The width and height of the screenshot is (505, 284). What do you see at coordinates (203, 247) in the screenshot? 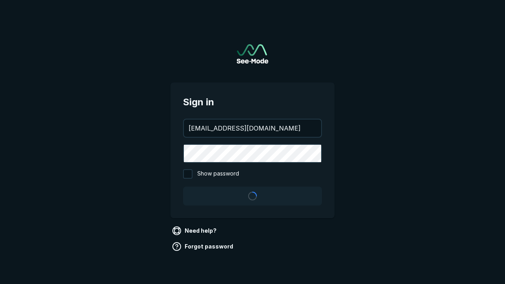
I see `a: Forgot password` at bounding box center [203, 247].